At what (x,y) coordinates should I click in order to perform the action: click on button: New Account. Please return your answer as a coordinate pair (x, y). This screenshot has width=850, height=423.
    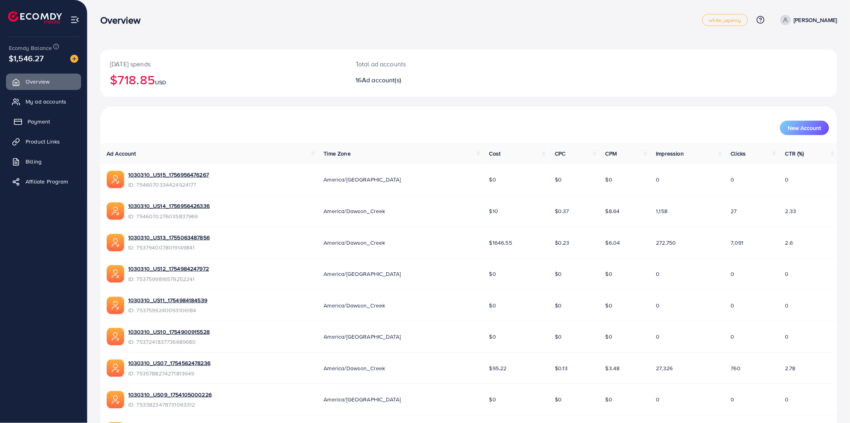
    Looking at the image, I should click on (805, 128).